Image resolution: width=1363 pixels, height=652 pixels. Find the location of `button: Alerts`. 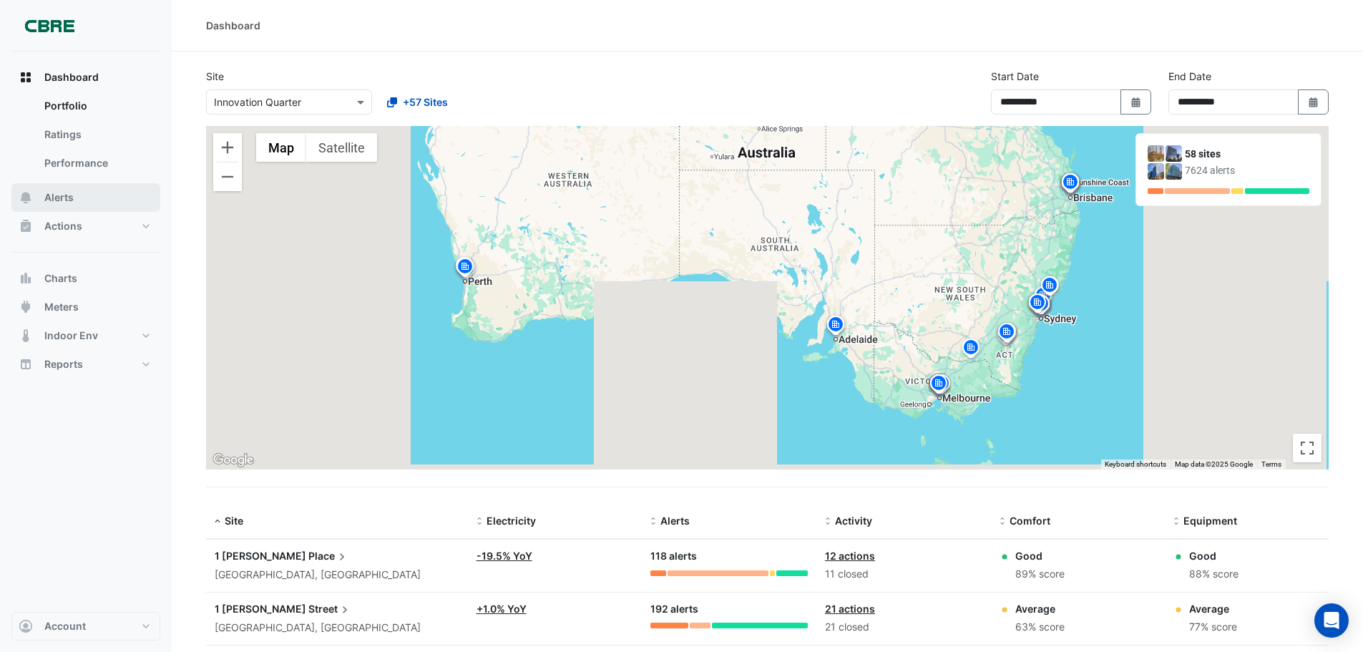

button: Alerts is located at coordinates (86, 197).